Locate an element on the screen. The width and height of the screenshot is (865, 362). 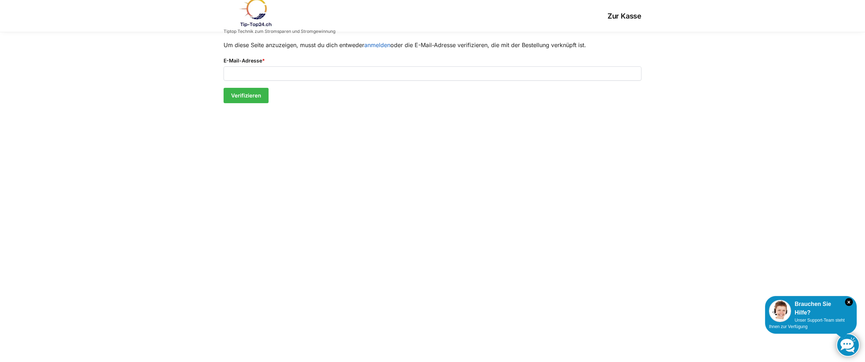
p: Tiptop Technik zum Stromsparen und Stromgewinnung is located at coordinates (279, 31).